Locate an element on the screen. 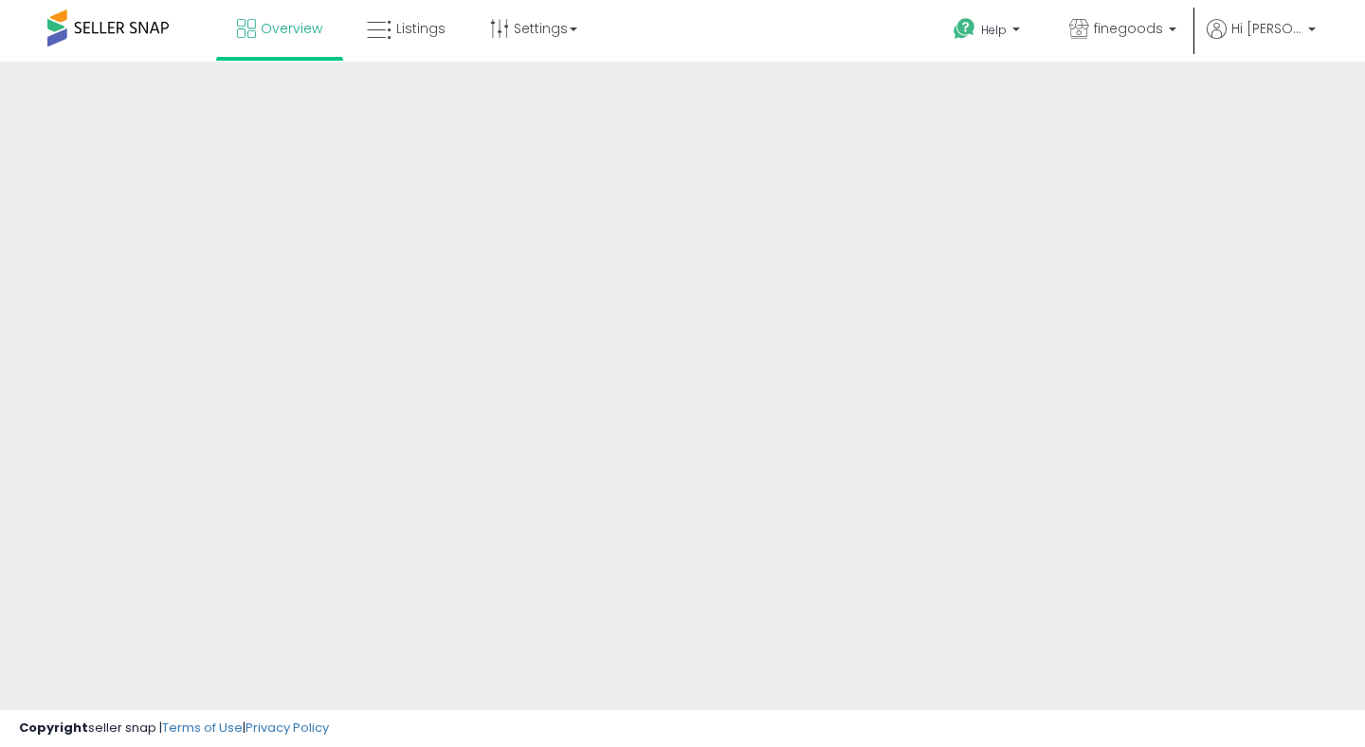  span: Help is located at coordinates (993, 29).